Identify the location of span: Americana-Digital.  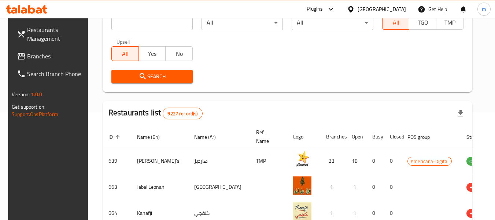
(430, 161).